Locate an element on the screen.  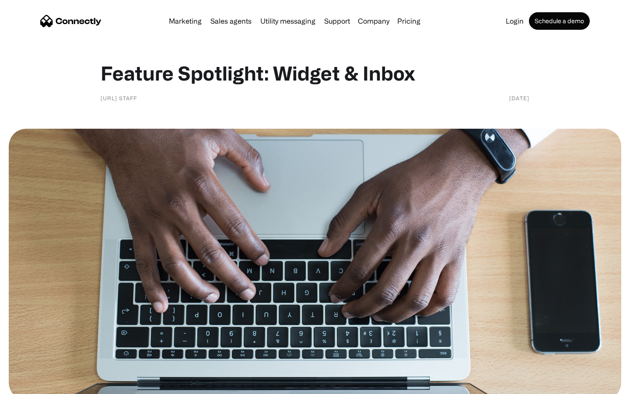
a: Pricing is located at coordinates (409, 21).